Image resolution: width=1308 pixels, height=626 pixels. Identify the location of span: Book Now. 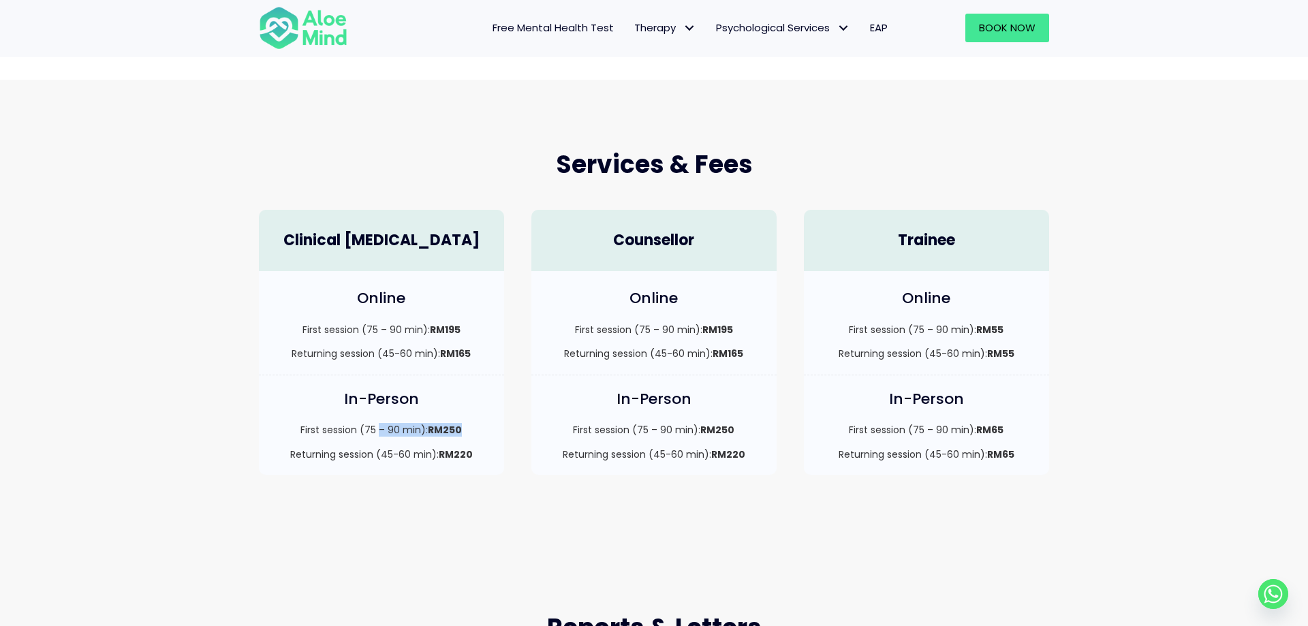
(1007, 27).